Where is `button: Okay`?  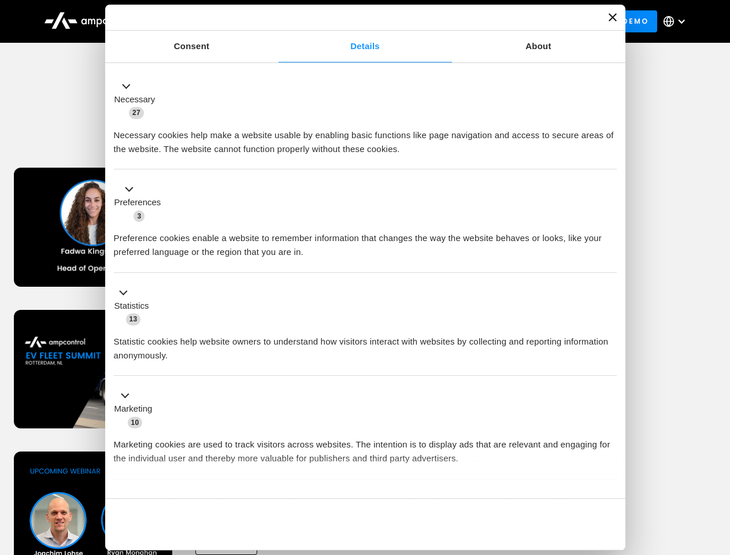 button: Okay is located at coordinates (533, 524).